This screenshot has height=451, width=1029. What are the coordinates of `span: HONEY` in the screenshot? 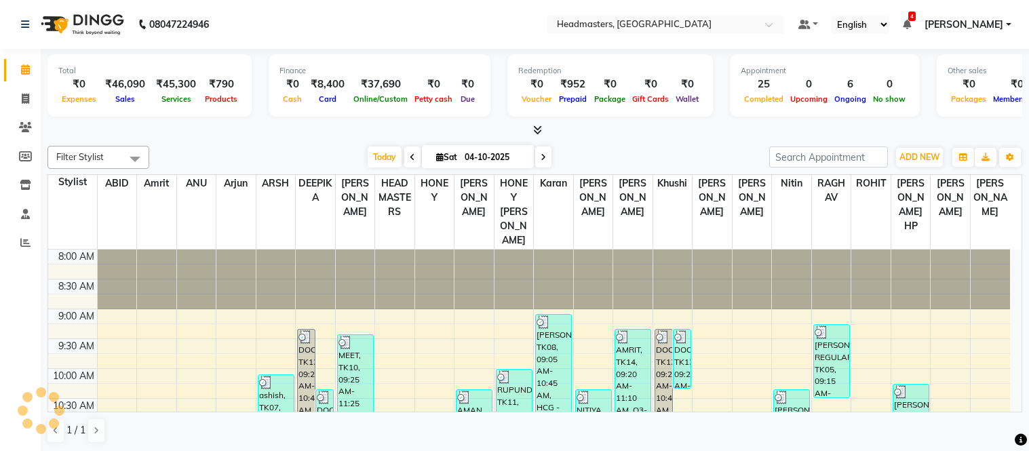 It's located at (435, 191).